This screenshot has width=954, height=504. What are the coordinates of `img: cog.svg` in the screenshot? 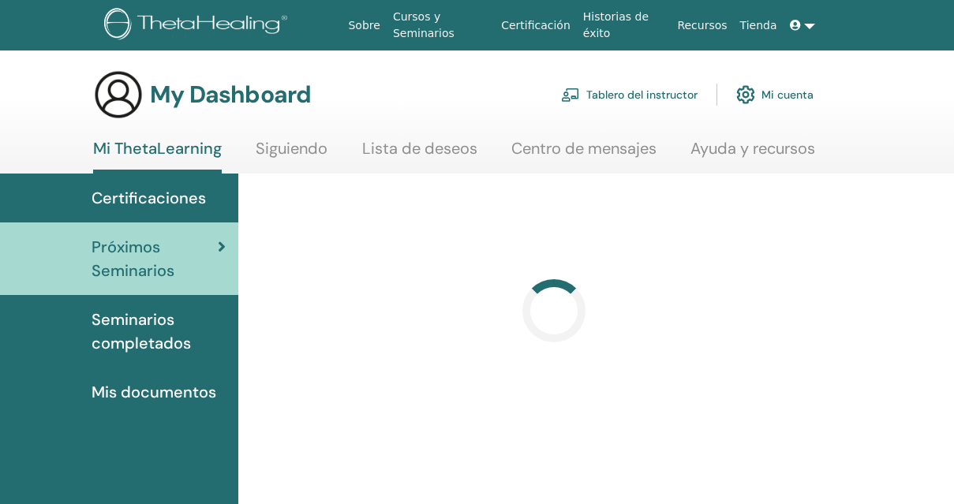 It's located at (746, 95).